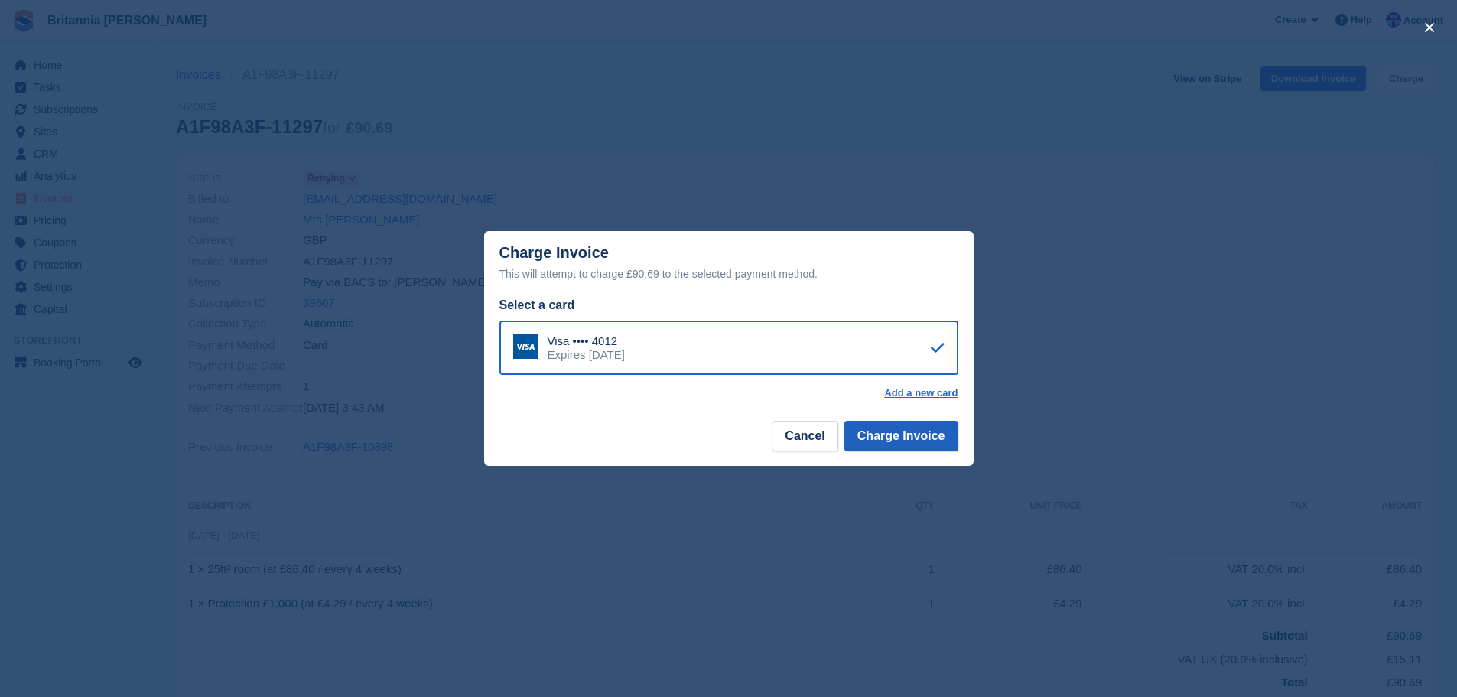  Describe the element at coordinates (901, 436) in the screenshot. I see `button: Charge Invoice` at that location.